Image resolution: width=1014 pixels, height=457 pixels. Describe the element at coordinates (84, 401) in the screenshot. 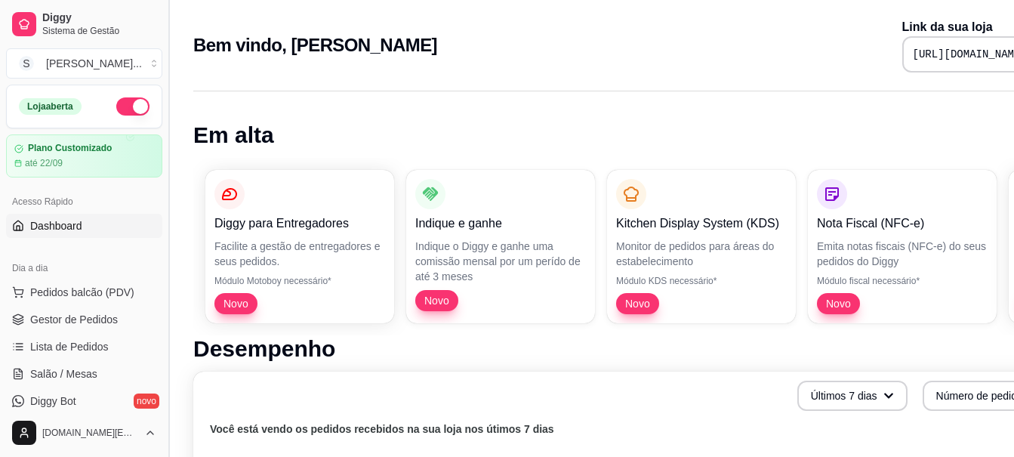

I see `a: Diggy Botnovo` at that location.